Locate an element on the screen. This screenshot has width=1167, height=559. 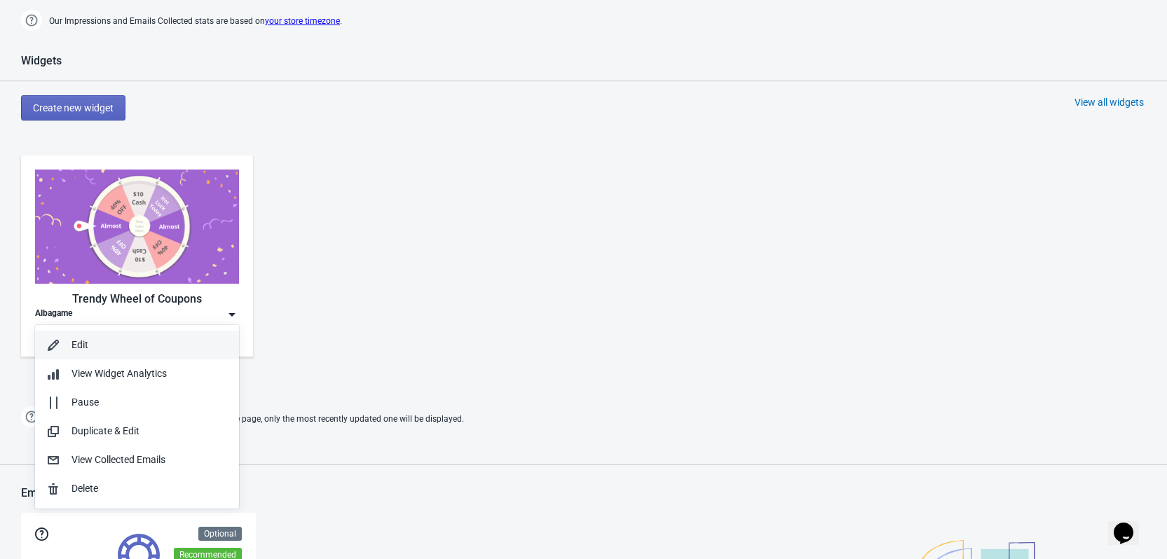
a: your store timezone is located at coordinates (302, 21).